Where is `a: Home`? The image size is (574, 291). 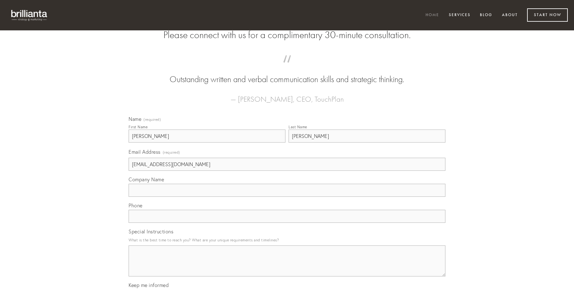
a: Home is located at coordinates (432, 15).